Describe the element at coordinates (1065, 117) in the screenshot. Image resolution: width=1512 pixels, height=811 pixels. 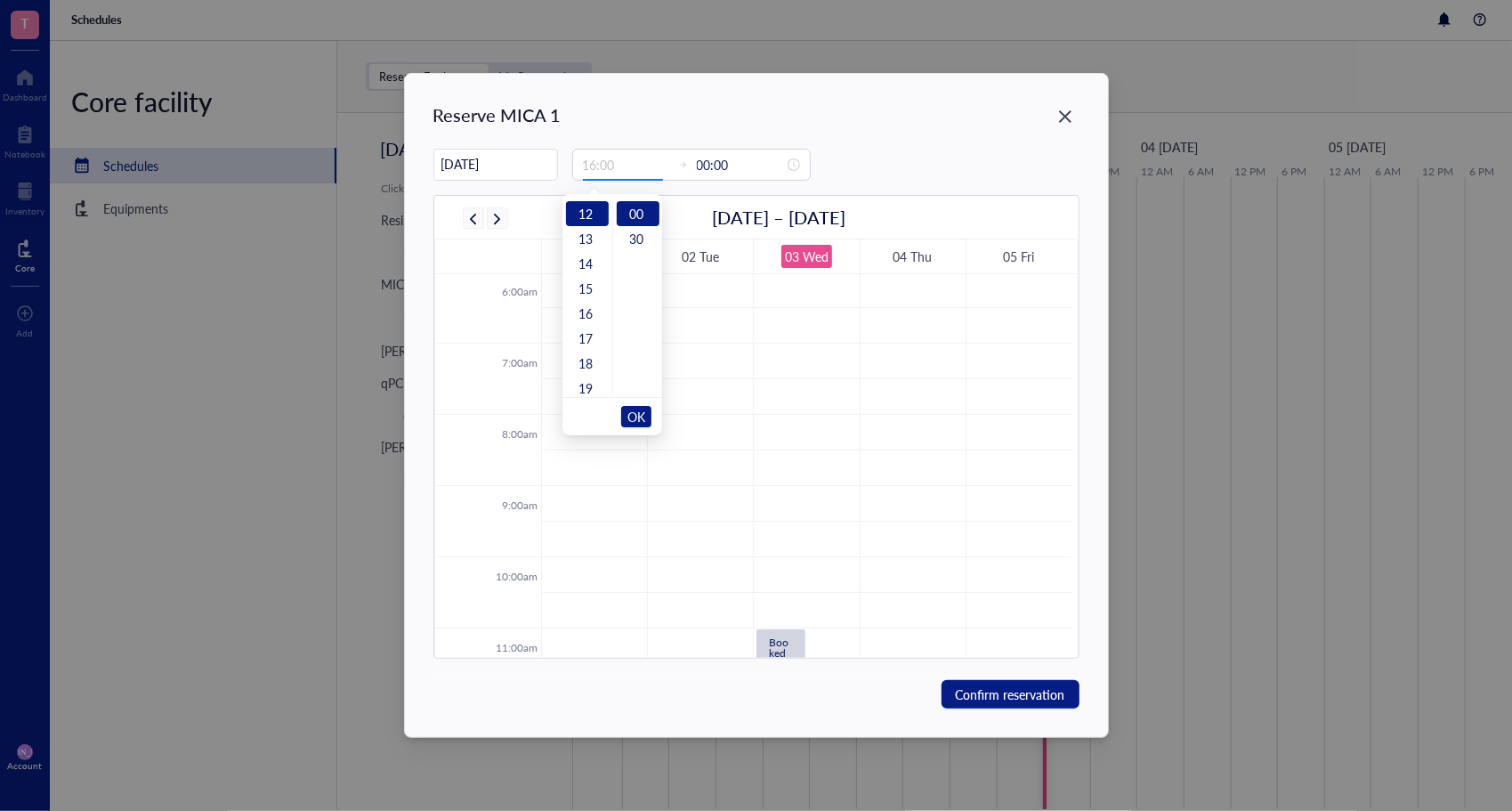
I see `button: Close` at that location.